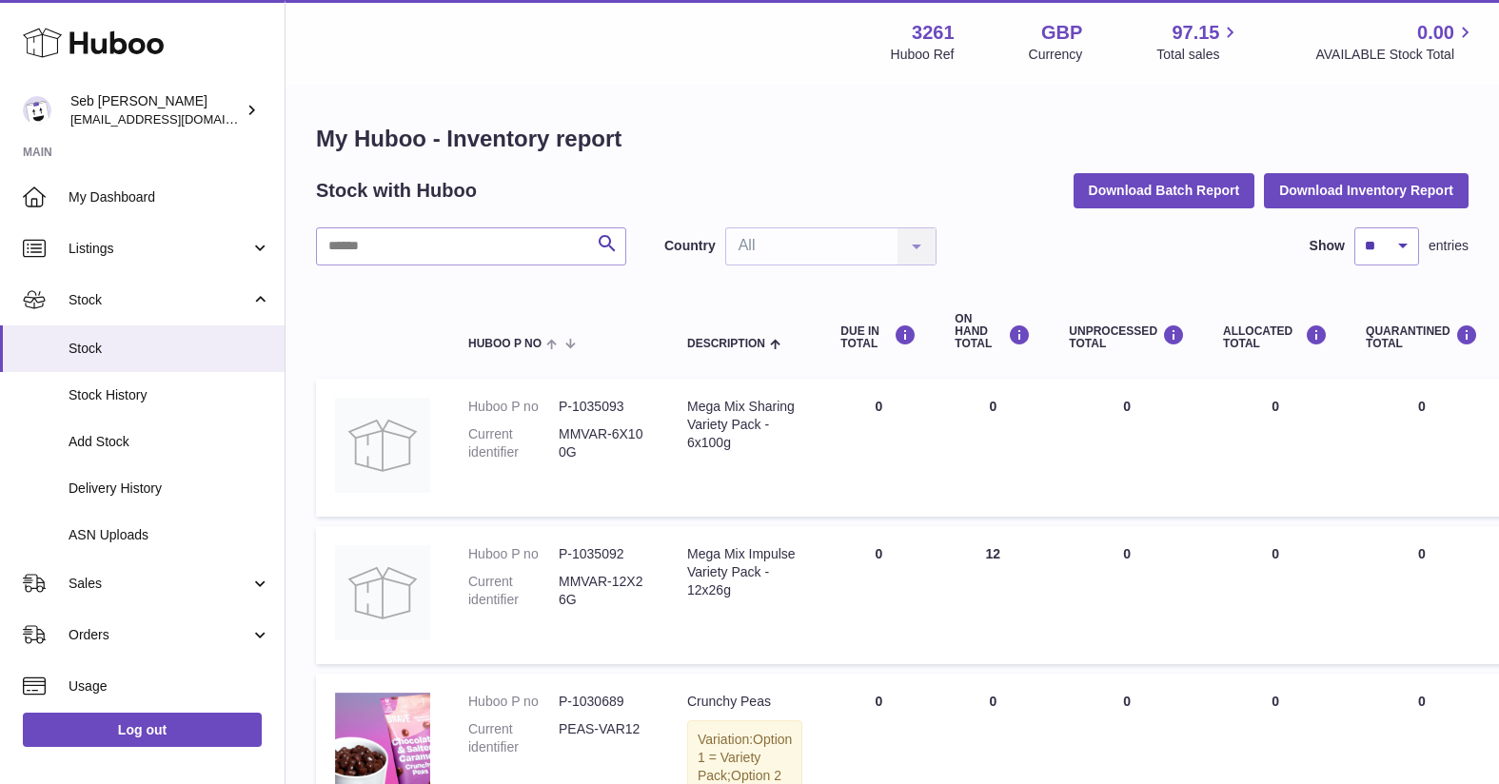 The height and width of the screenshot is (784, 1499). What do you see at coordinates (878, 337) in the screenshot?
I see `div: DUE IN TOTAL` at bounding box center [878, 337].